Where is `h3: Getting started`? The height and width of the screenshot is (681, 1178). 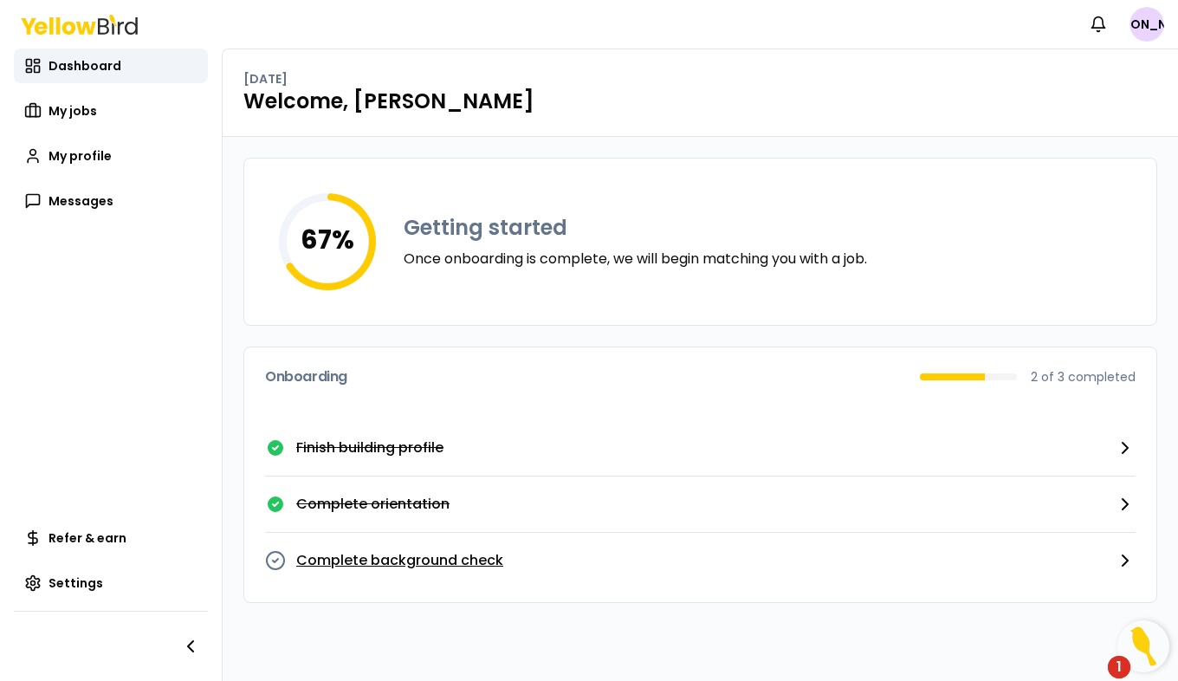
h3: Getting started is located at coordinates (635, 228).